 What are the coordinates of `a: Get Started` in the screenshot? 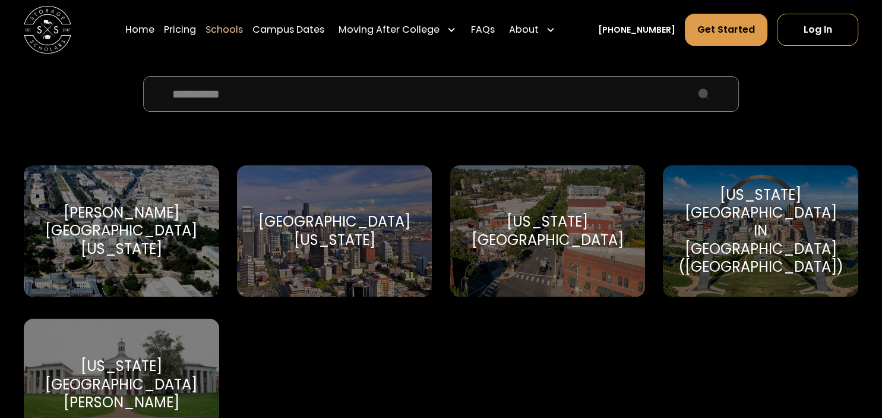 It's located at (726, 30).